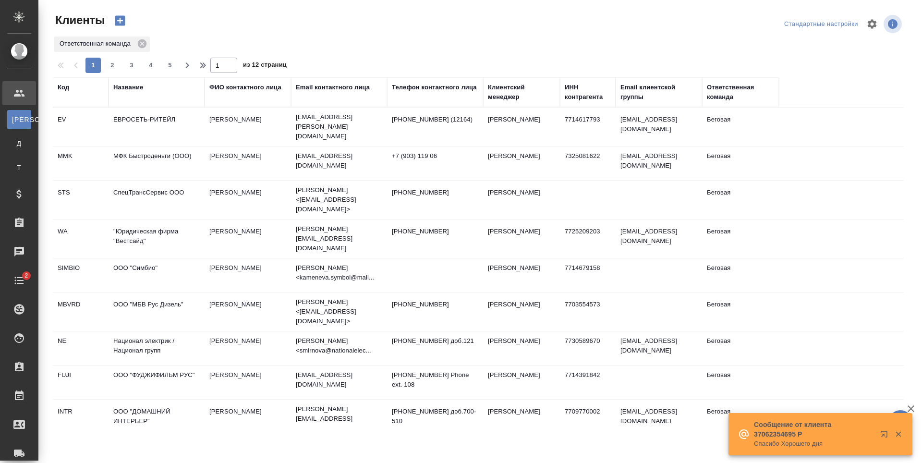 The height and width of the screenshot is (463, 922). What do you see at coordinates (128, 87) in the screenshot?
I see `div: Название` at bounding box center [128, 87].